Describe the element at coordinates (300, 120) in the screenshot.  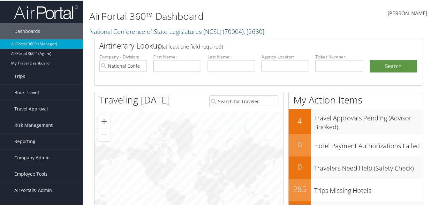
I see `h2: 4` at that location.